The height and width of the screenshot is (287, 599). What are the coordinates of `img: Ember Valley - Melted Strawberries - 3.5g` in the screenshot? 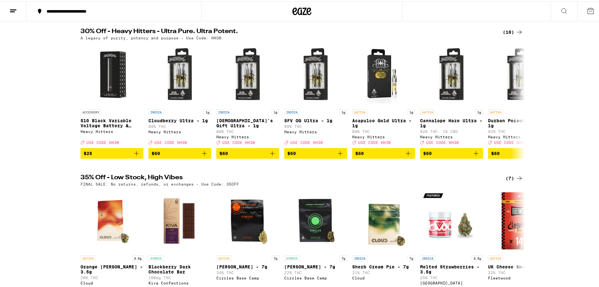 It's located at (452, 219).